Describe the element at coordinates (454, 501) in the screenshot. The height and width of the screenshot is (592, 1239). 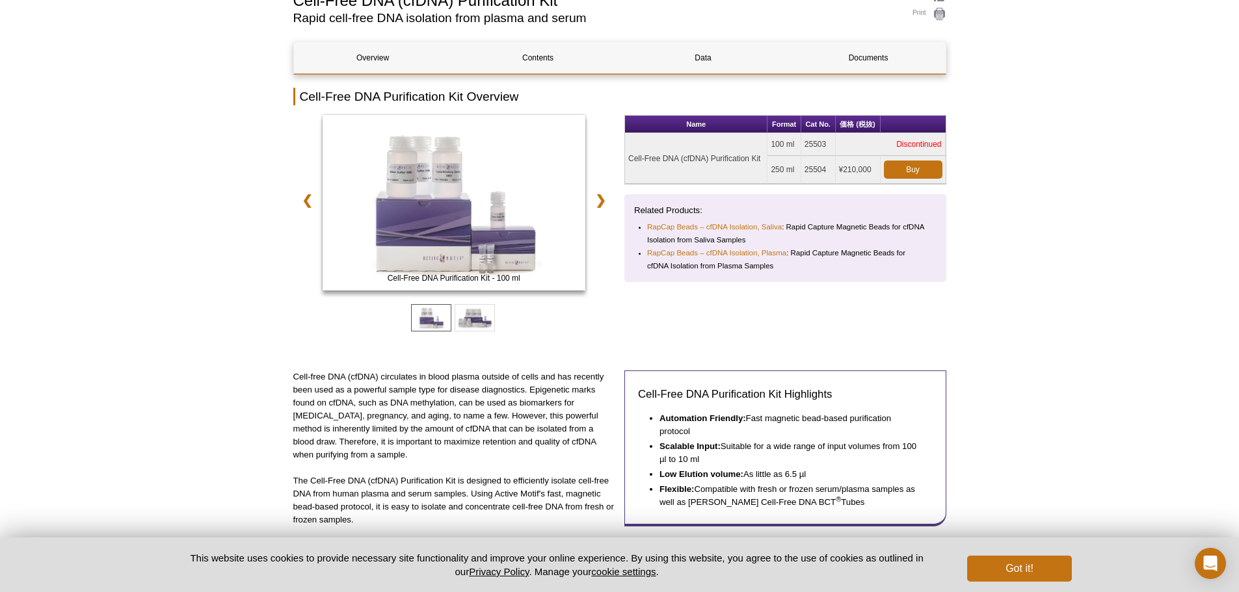
I see `p: The Cell-Free DNA (cfDNA) Purification Kit is designed to efficiently isolate cell-free DNA from ...` at that location.